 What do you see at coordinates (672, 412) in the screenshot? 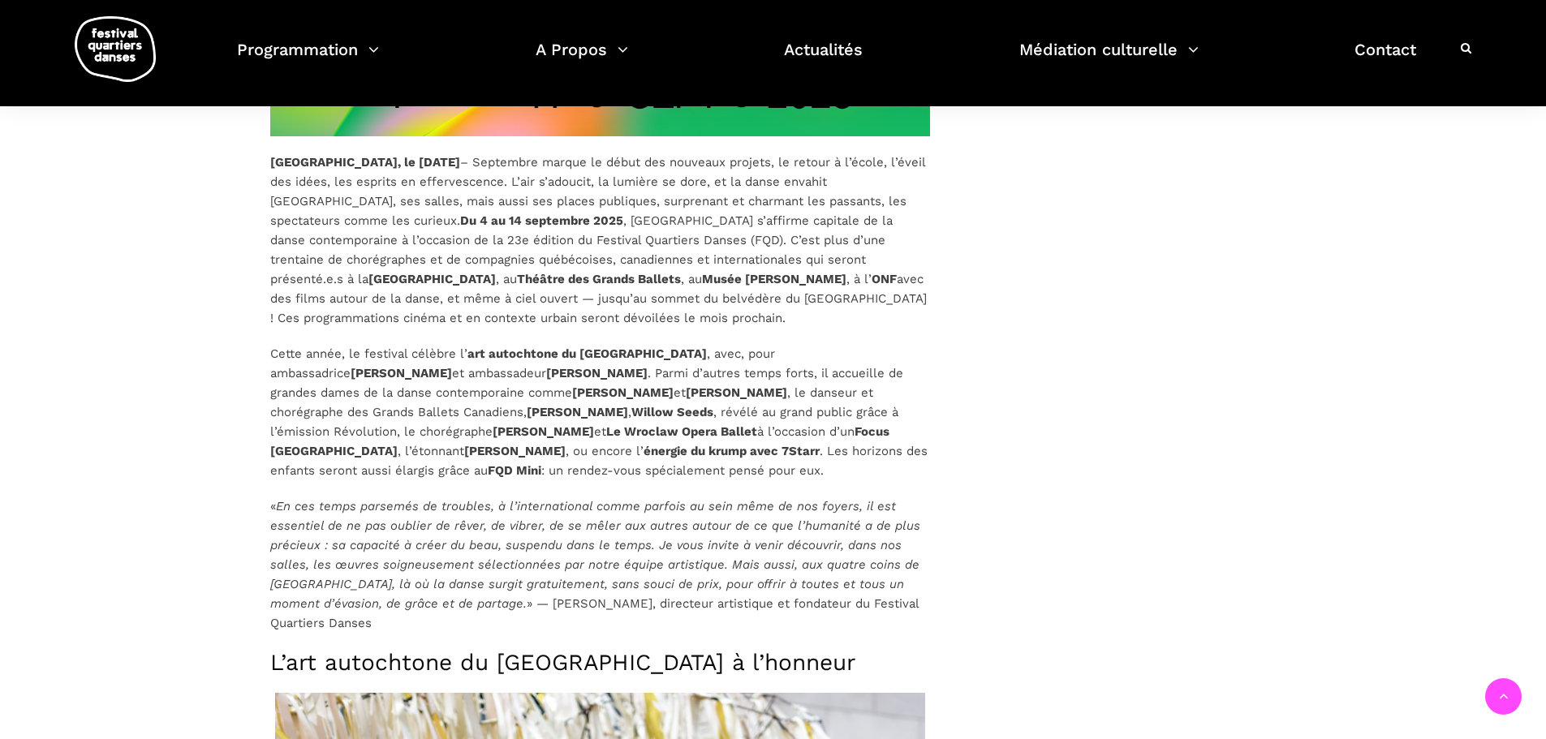
I see `strong: Willow Seeds` at bounding box center [672, 412].